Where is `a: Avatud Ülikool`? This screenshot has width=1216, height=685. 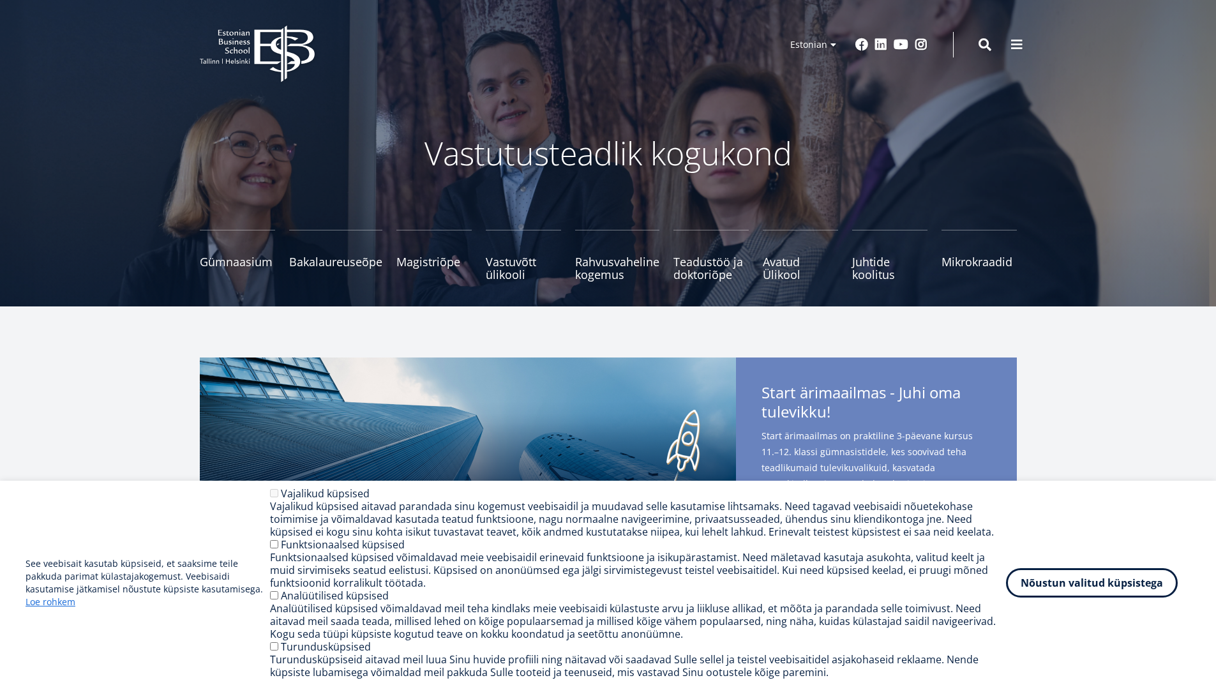 a: Avatud Ülikool is located at coordinates (800, 255).